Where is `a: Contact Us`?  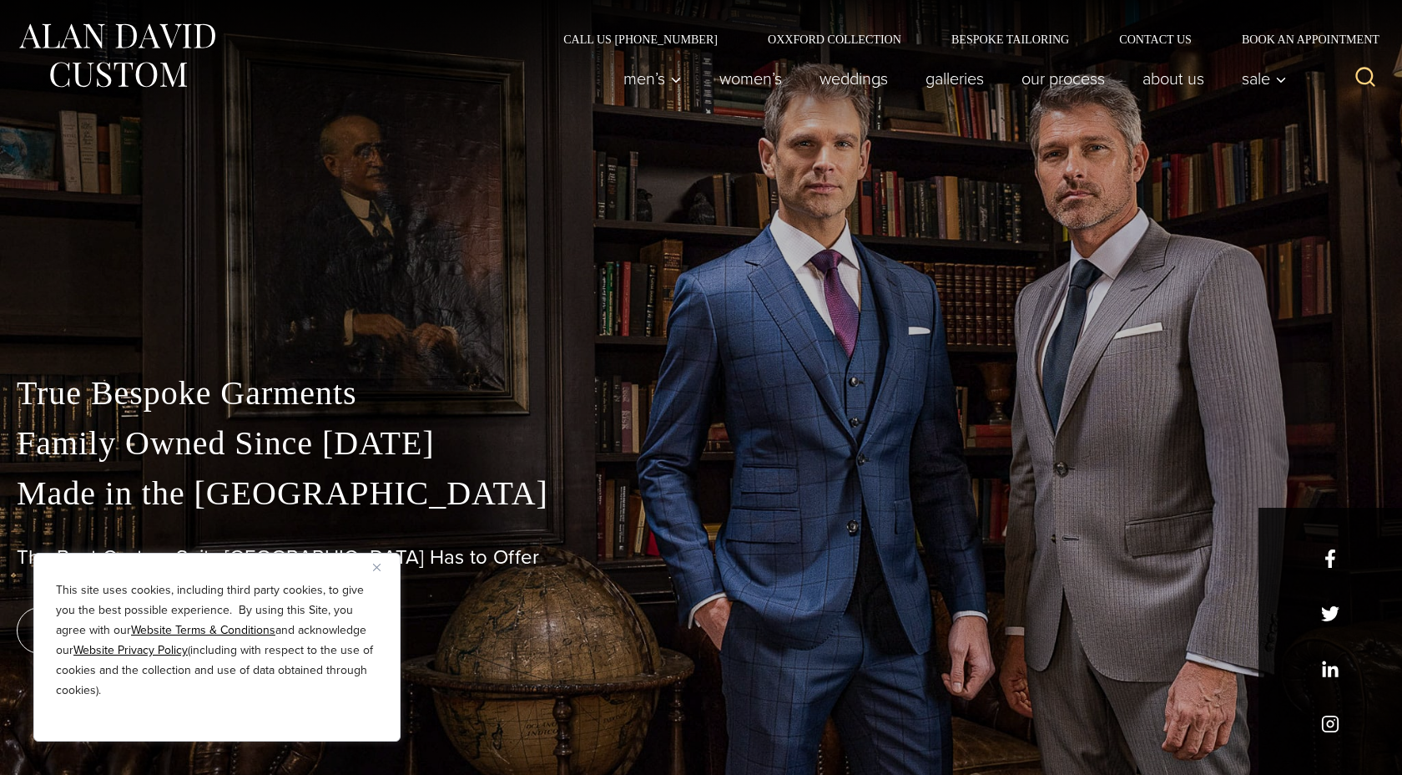 a: Contact Us is located at coordinates (1155, 39).